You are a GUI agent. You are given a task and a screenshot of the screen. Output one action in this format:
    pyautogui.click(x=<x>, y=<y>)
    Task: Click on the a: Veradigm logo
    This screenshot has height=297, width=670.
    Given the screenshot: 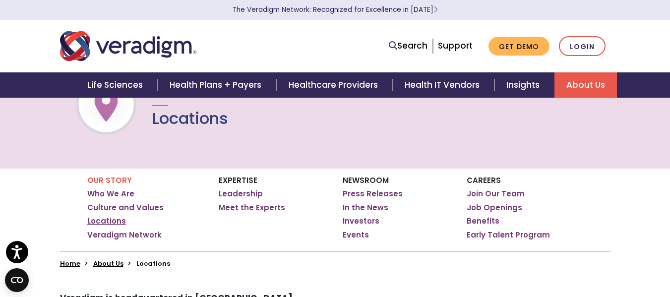 What is the action you would take?
    pyautogui.click(x=128, y=46)
    